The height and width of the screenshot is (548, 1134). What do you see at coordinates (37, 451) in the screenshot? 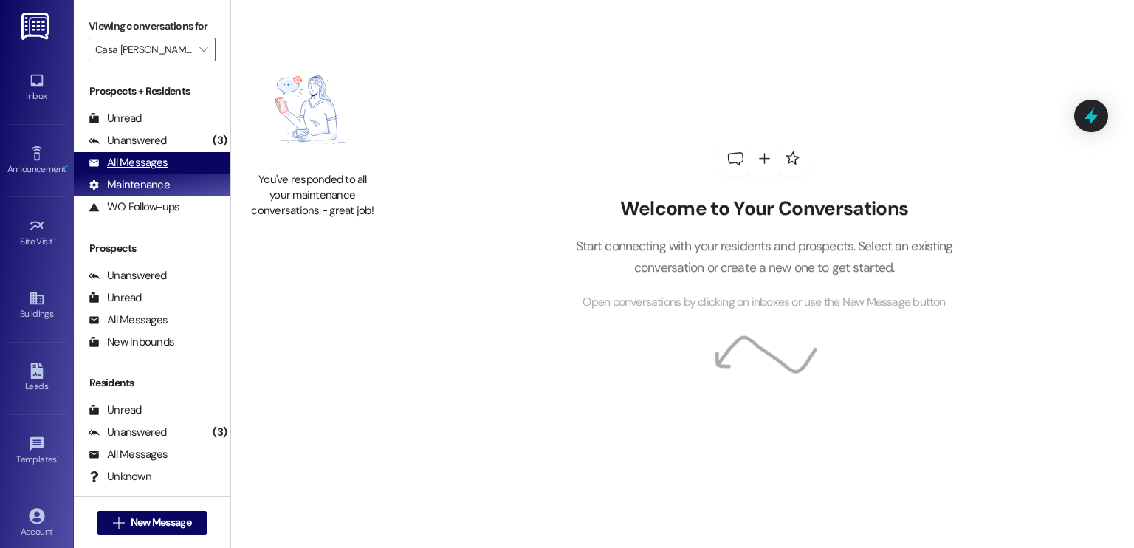
I see `a: Templates •` at bounding box center [37, 451].